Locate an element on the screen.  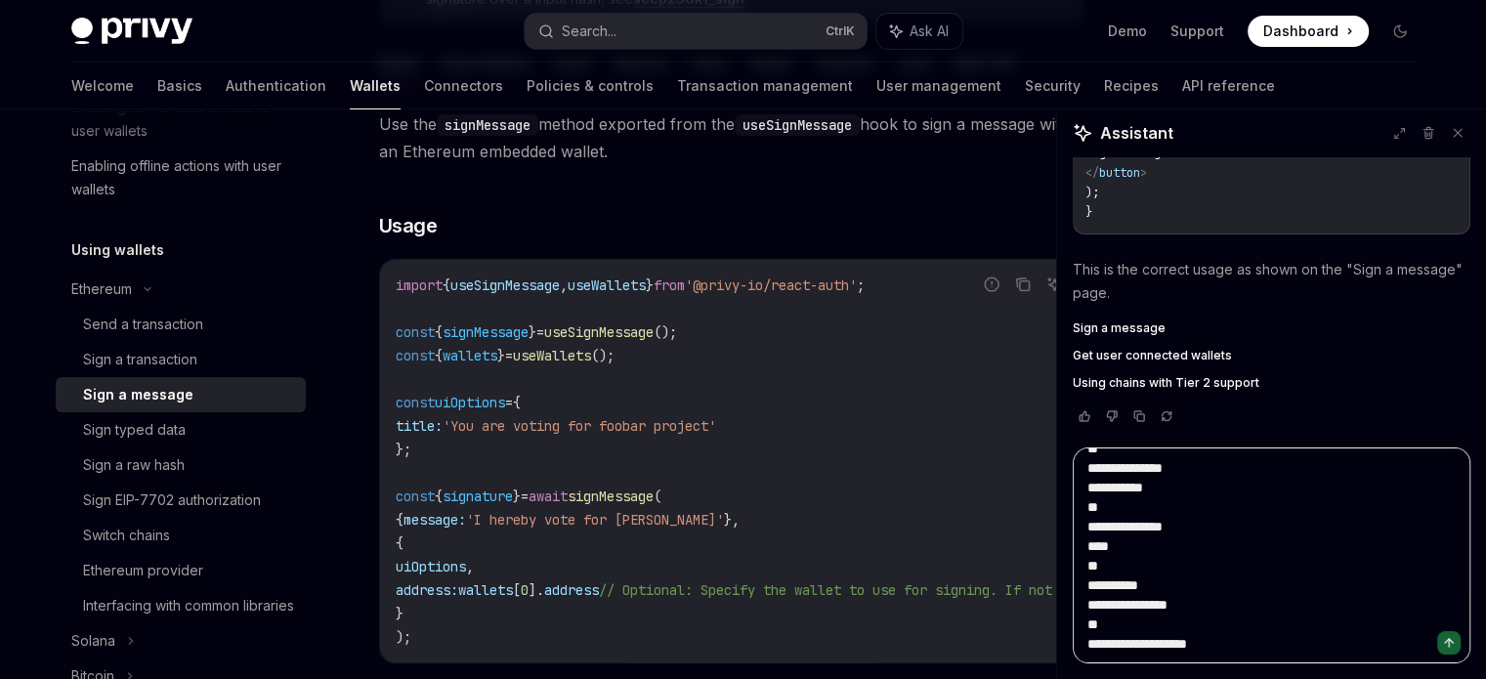
a: Dashboard is located at coordinates (1309, 31).